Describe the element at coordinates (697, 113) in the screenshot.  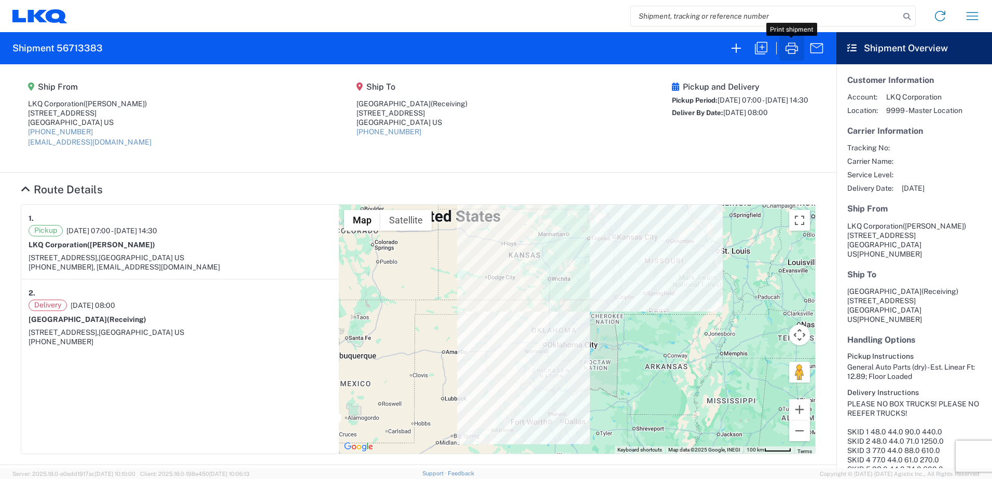
I see `span: Deliver By Date:` at that location.